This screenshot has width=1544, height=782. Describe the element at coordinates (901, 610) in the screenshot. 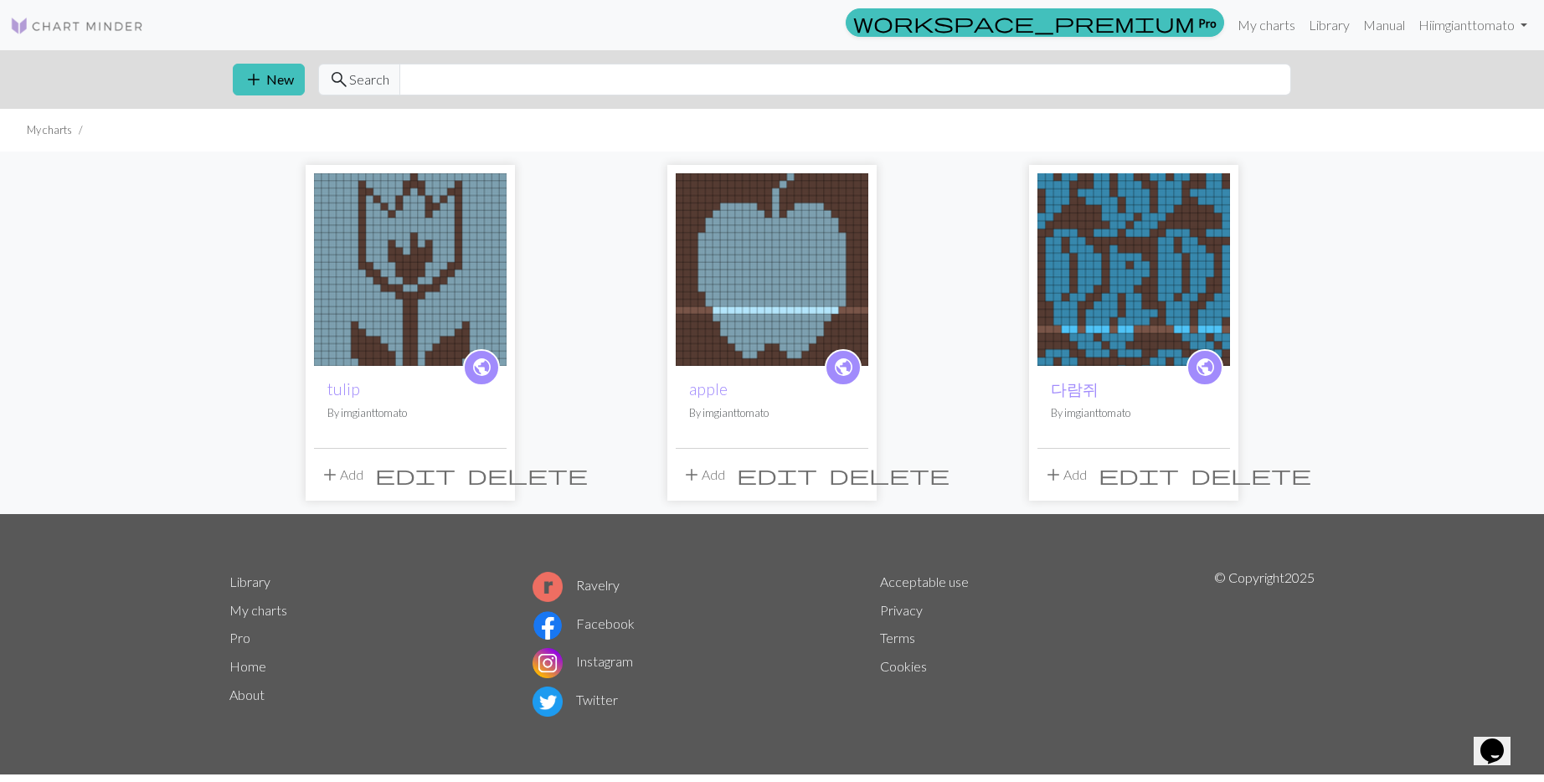

I see `a: Privacy` at that location.